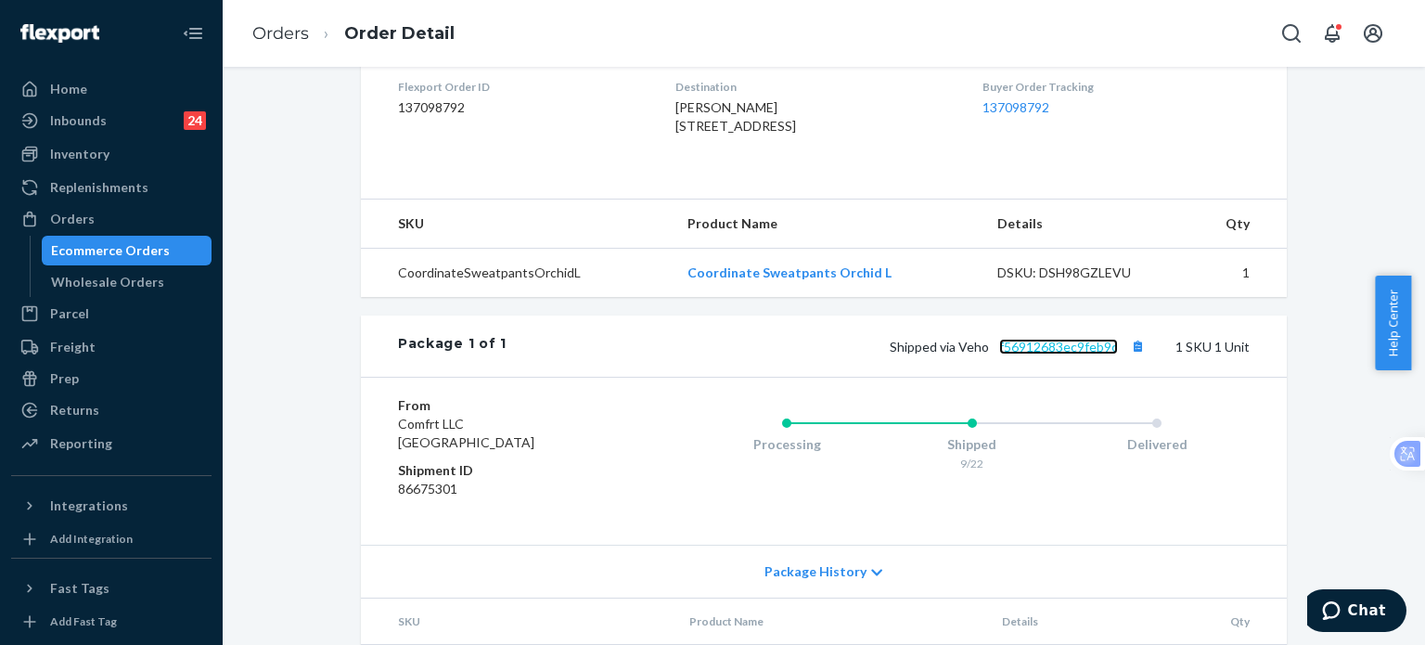 Image resolution: width=1425 pixels, height=645 pixels. I want to click on button: Open account menu, so click(1373, 33).